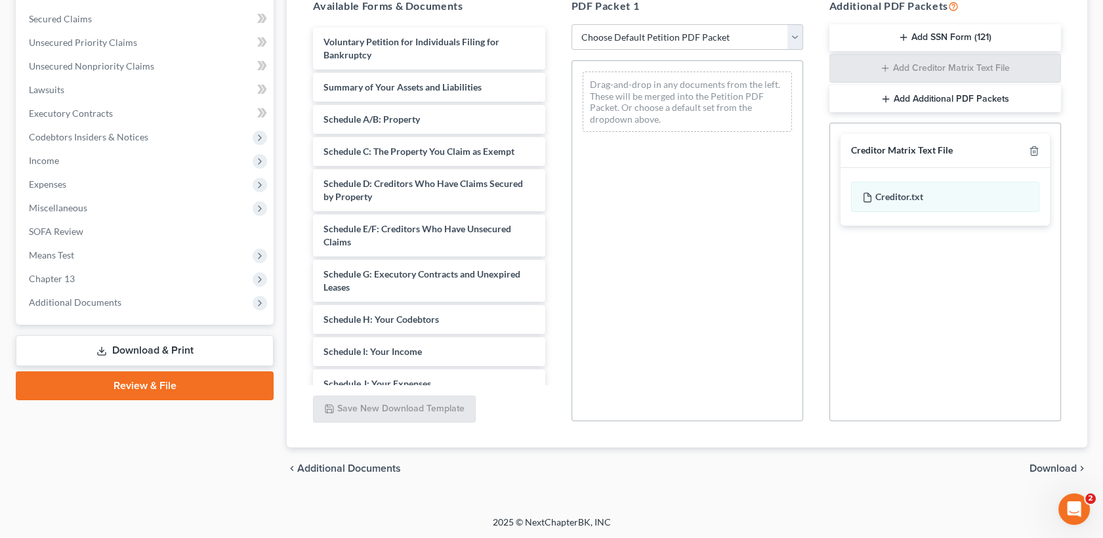 This screenshot has width=1103, height=538. What do you see at coordinates (91, 66) in the screenshot?
I see `span: Unsecured Nonpriority Claims` at bounding box center [91, 66].